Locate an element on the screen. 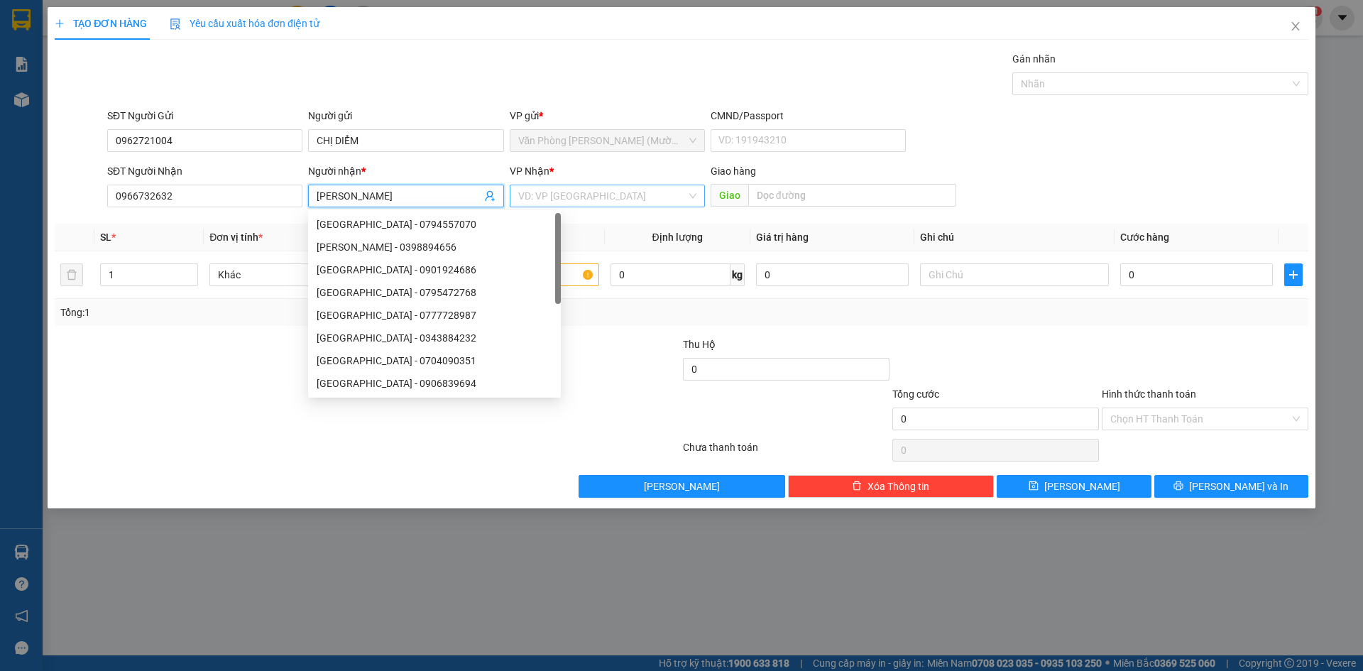  span: Văn Phòng Trần Phú (Mường Thanh) is located at coordinates (607, 141).